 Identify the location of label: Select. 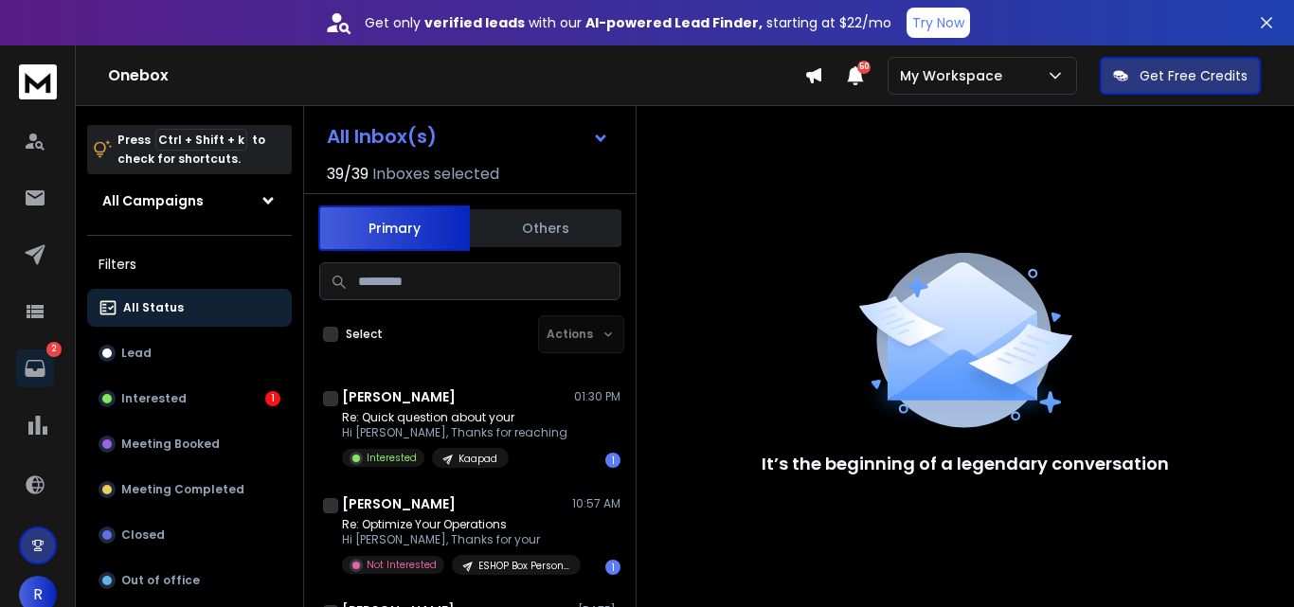
(364, 334).